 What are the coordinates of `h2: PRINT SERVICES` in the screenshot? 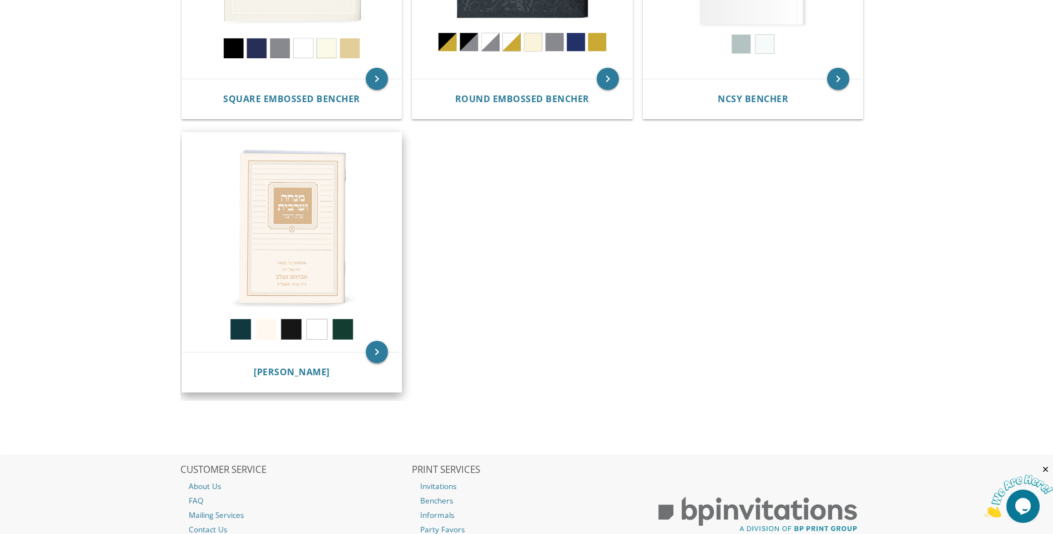 It's located at (527, 470).